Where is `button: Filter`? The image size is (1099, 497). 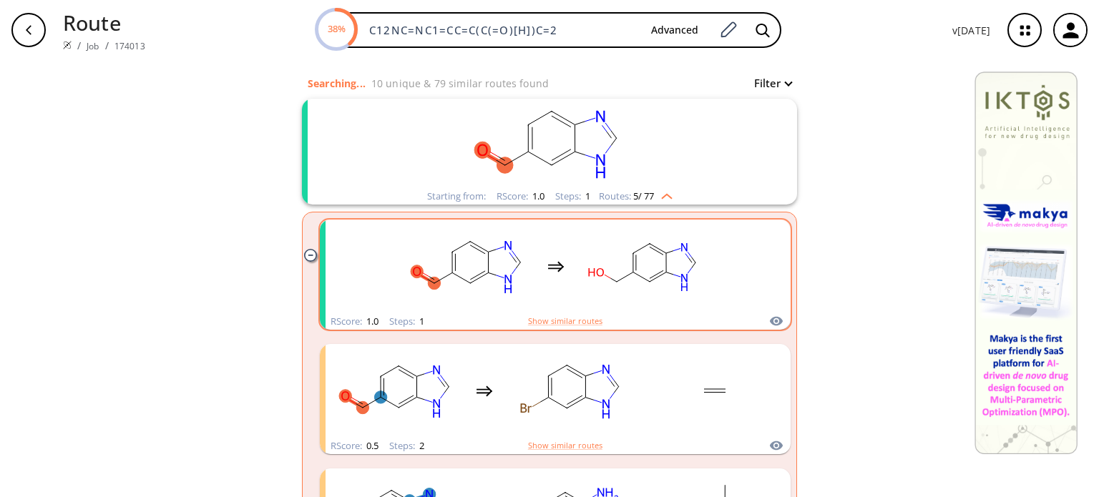 button: Filter is located at coordinates (768, 83).